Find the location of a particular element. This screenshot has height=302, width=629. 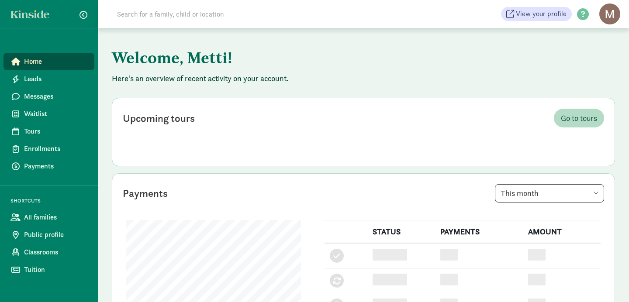

a: Leads is located at coordinates (49, 79).